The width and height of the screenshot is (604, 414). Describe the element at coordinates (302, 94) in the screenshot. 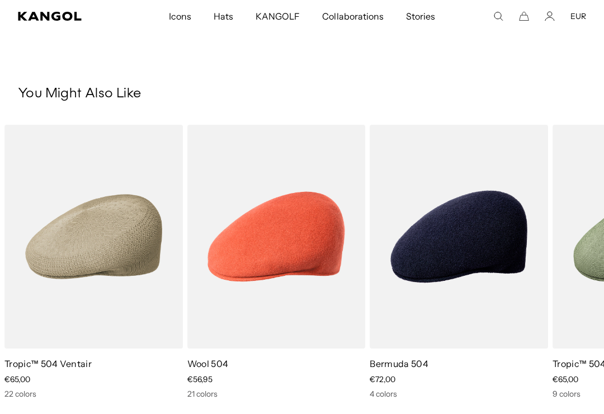

I see `h3: You Might Also Like` at that location.